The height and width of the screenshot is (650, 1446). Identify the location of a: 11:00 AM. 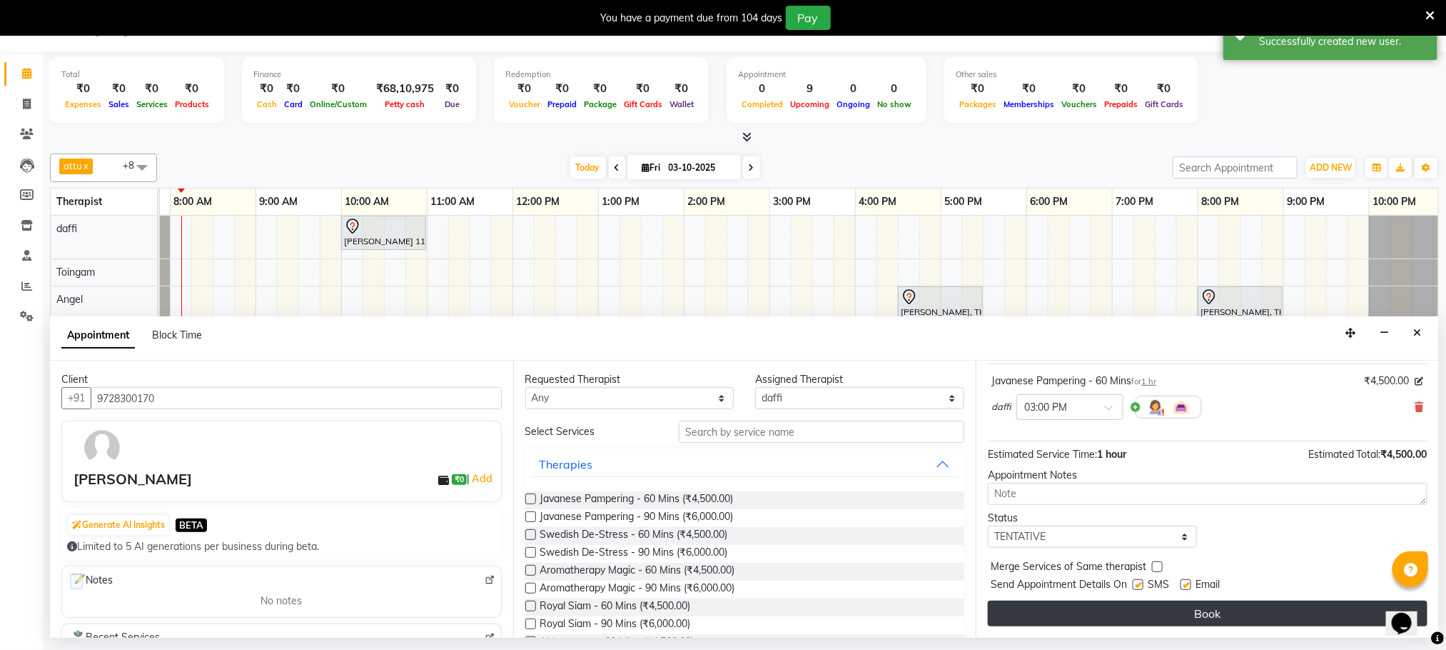
(453, 201).